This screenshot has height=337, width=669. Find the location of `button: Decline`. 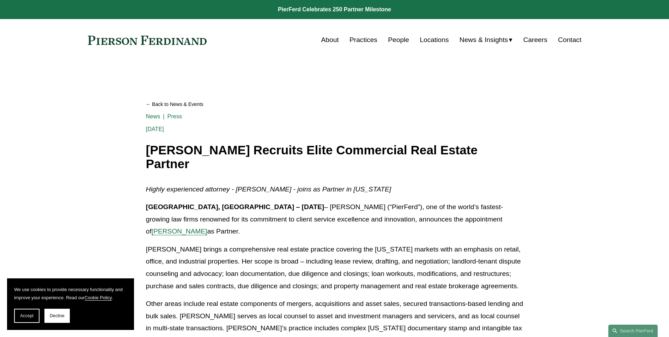

button: Decline is located at coordinates (57, 315).